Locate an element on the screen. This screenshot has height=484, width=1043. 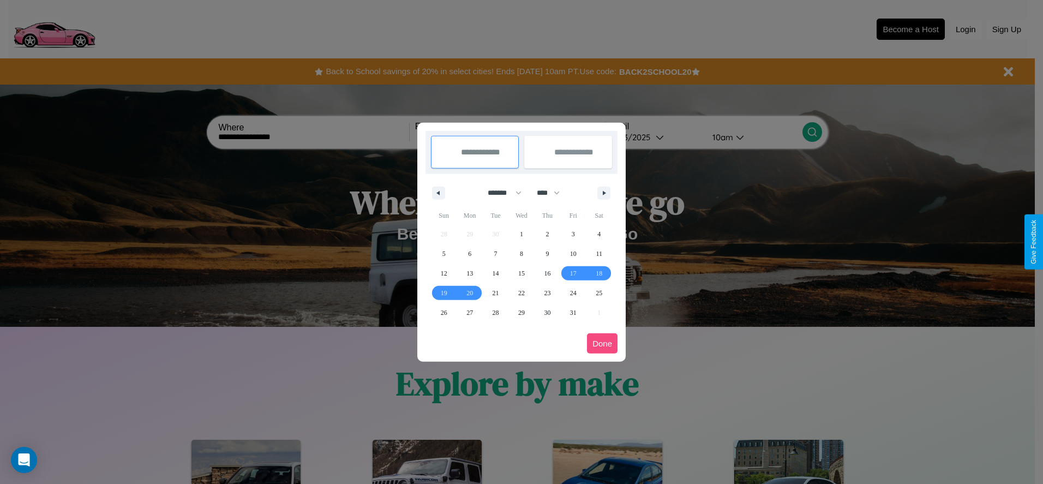
button: 24 is located at coordinates (573, 293).